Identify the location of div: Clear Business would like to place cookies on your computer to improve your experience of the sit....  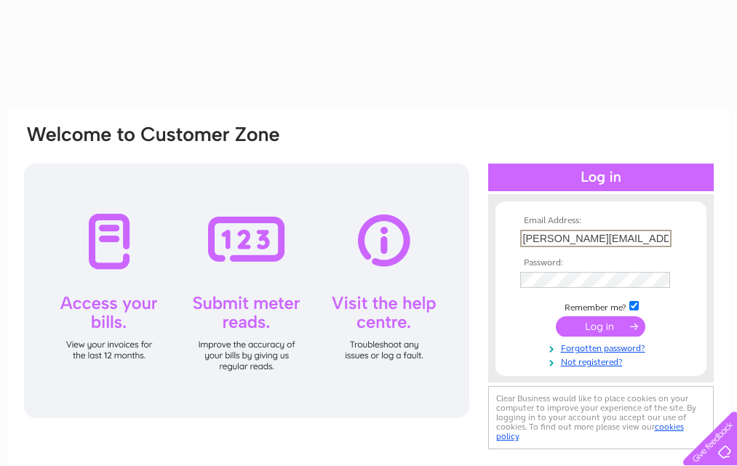
(601, 418).